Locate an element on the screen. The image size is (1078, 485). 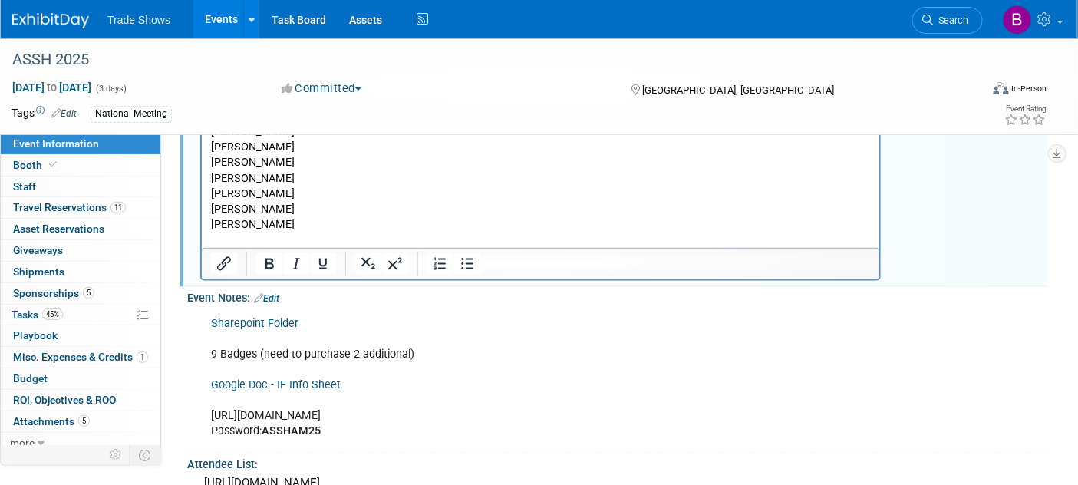
div: National Meeting is located at coordinates (131, 114).